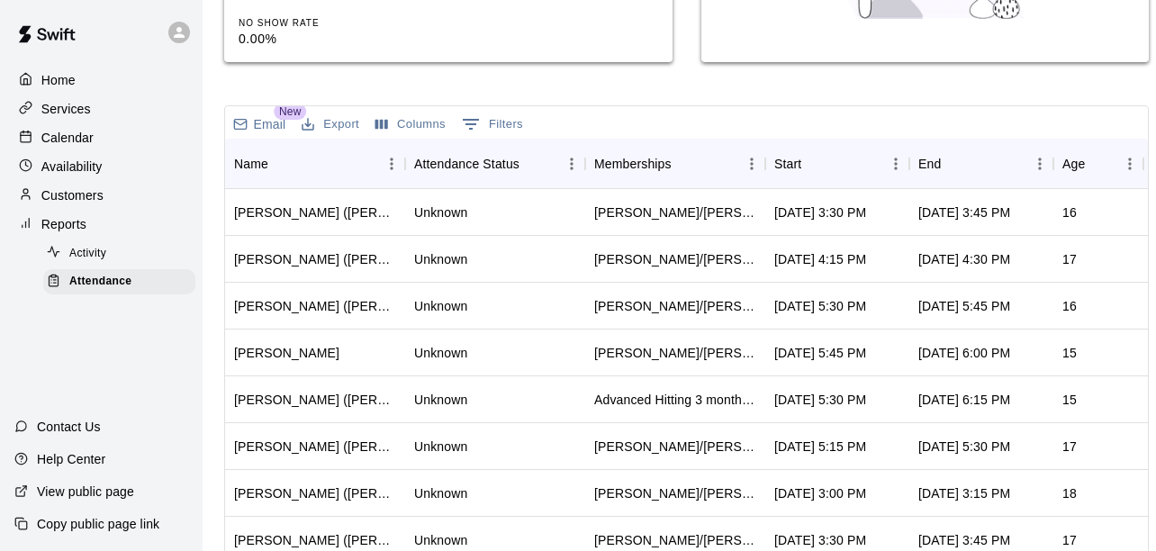 The height and width of the screenshot is (551, 1156). What do you see at coordinates (675, 306) in the screenshot?
I see `div: Tom/Mike - 6 Month Unlimited Membership` at bounding box center [675, 306].